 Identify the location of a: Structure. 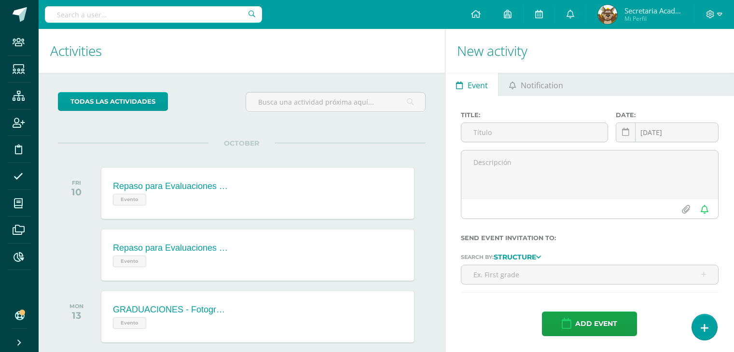
(517, 257).